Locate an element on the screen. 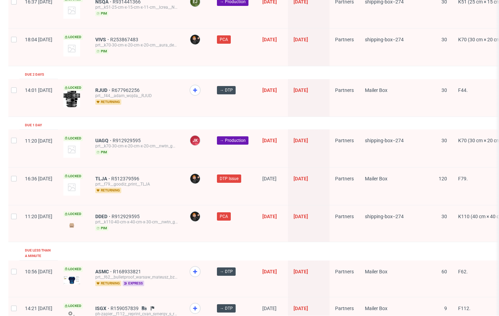 The image size is (499, 316). a: R253867483 is located at coordinates (125, 40).